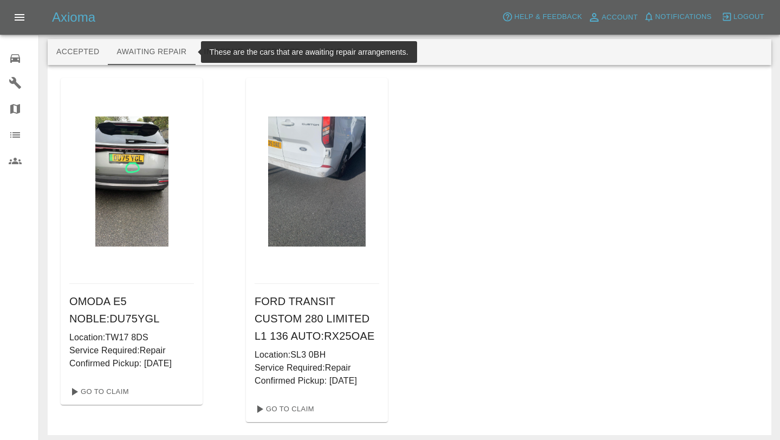  I want to click on span: Notifications, so click(684, 17).